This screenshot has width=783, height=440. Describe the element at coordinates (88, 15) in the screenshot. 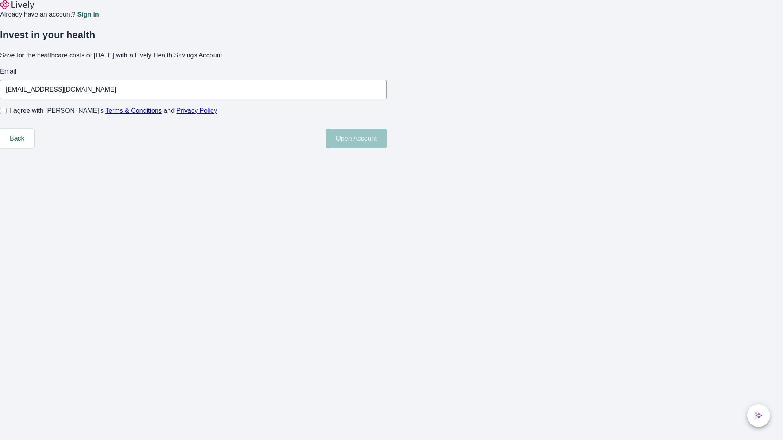

I see `a: Sign in` at that location.